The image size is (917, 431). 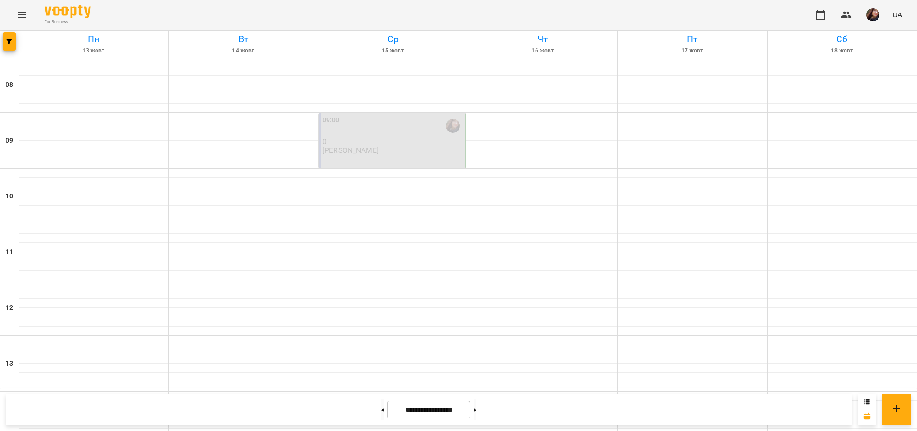 What do you see at coordinates (68, 11) in the screenshot?
I see `img: Voopty Logo` at bounding box center [68, 11].